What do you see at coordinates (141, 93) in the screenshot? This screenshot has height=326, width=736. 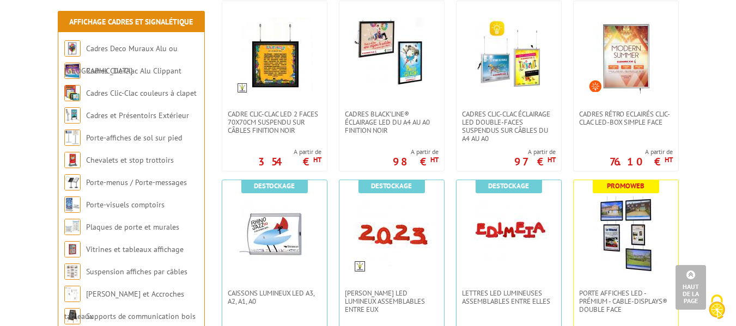 I see `a: Cadres Clic-Clac couleurs à clapet` at bounding box center [141, 93].